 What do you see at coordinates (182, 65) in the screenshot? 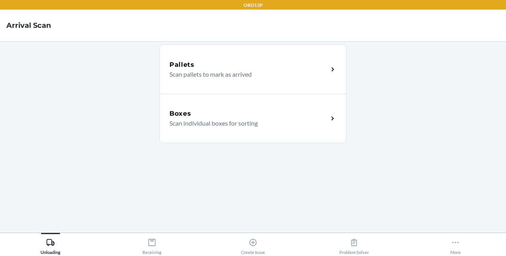
I see `h5: Pallets` at bounding box center [182, 65].